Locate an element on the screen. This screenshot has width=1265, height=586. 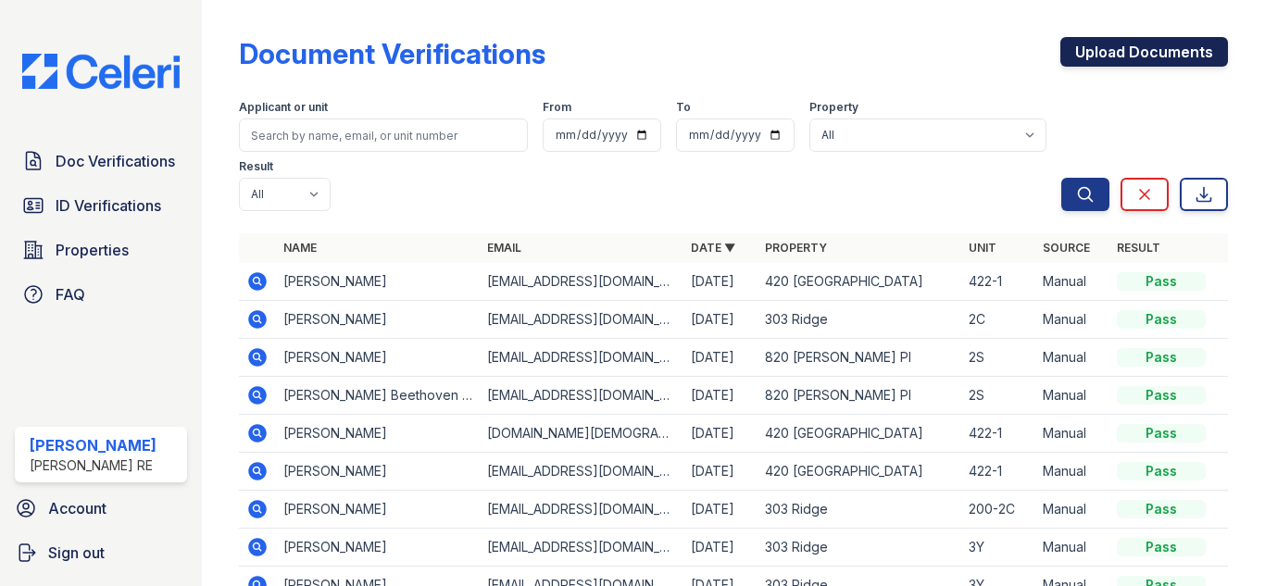
label: From is located at coordinates (556, 107).